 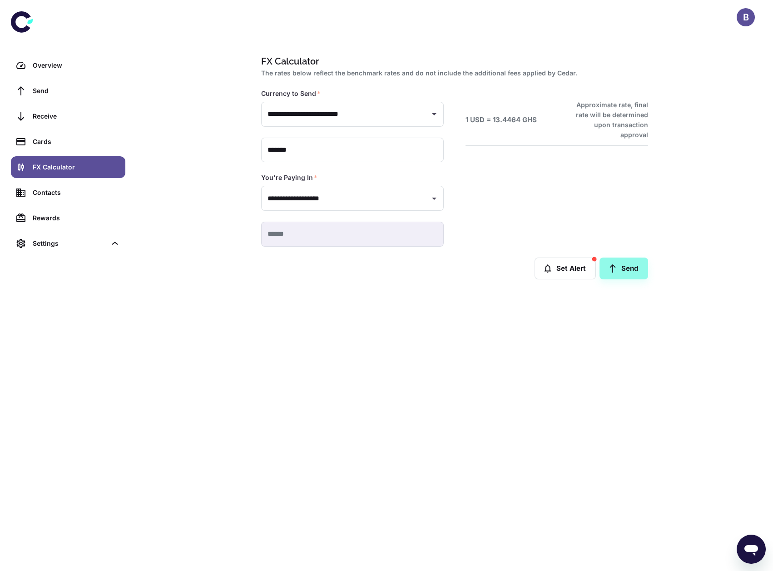 I want to click on div: FX Calculator, so click(x=76, y=167).